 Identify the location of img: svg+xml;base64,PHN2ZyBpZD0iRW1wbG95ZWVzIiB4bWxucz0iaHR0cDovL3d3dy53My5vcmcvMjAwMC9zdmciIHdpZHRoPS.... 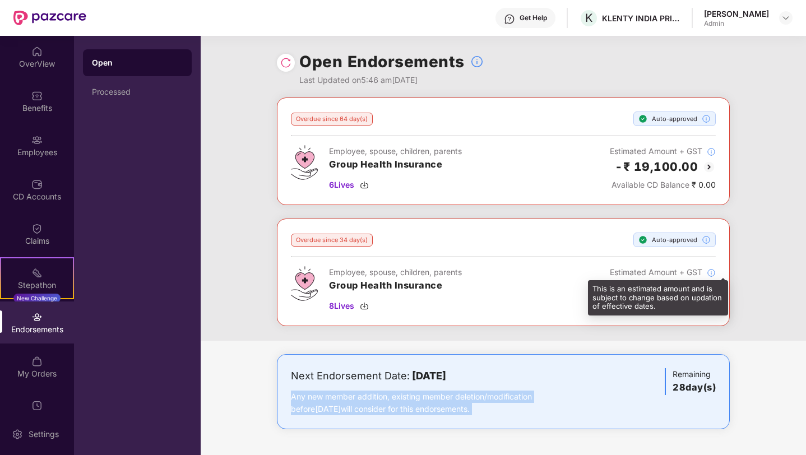
(37, 140).